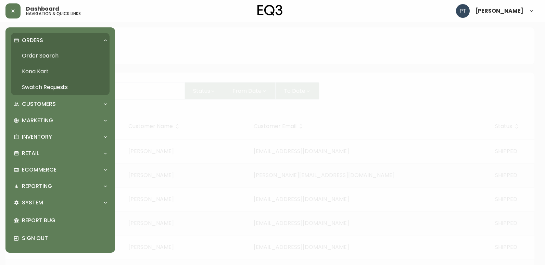 This screenshot has height=265, width=545. Describe the element at coordinates (33, 40) in the screenshot. I see `p: Orders` at that location.